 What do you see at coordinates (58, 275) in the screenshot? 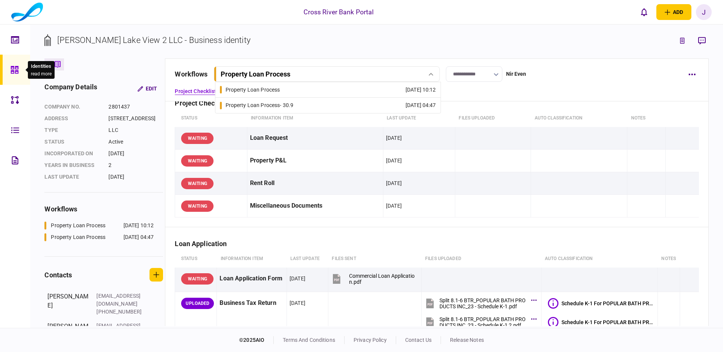
I see `div: contacts` at bounding box center [58, 275].